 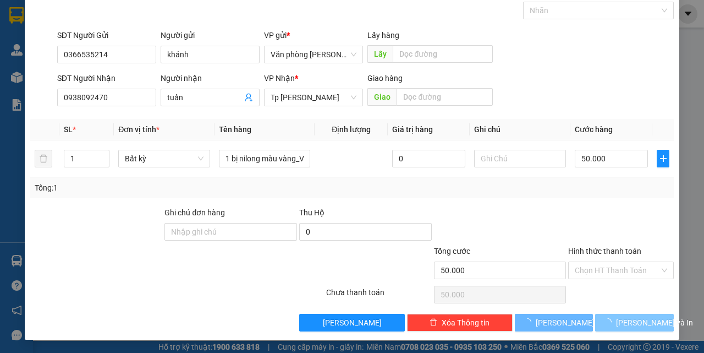 What do you see at coordinates (351, 129) in the screenshot?
I see `span: Định lượng` at bounding box center [351, 129].